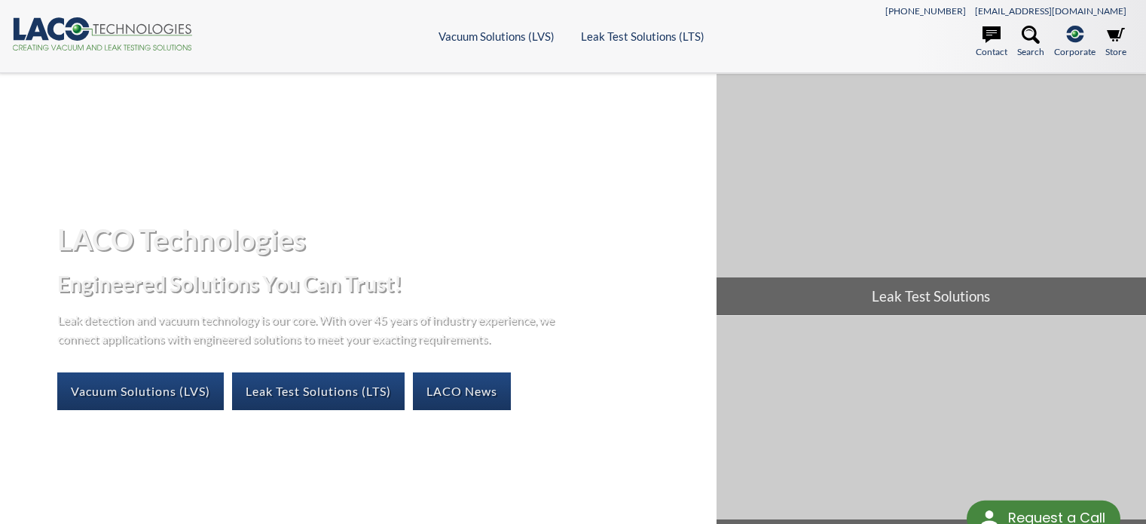  What do you see at coordinates (310, 328) in the screenshot?
I see `p: Leak detection and vacuum technology is our core. With over 45 years of industry experience, we c...` at bounding box center [310, 328].